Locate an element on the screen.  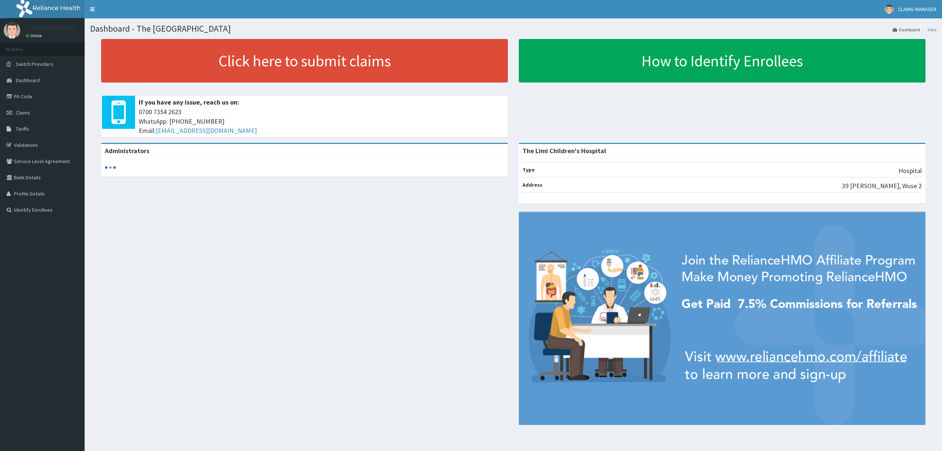
span: Dashboard is located at coordinates (28, 80).